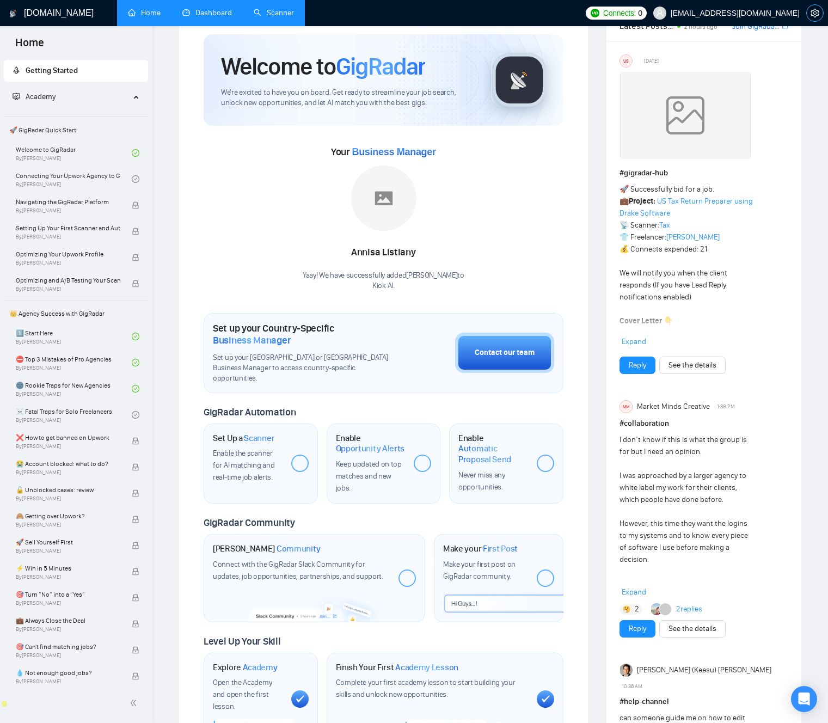  I want to click on span: setting, so click(815, 13).